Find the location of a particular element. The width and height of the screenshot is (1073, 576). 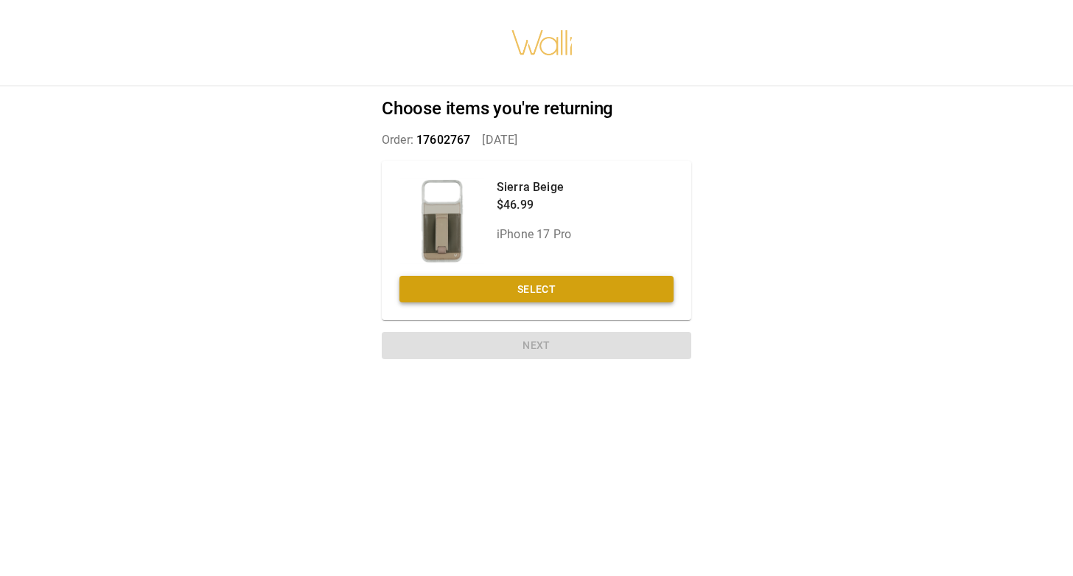

p: iPhone 17 Pro is located at coordinates (534, 234).